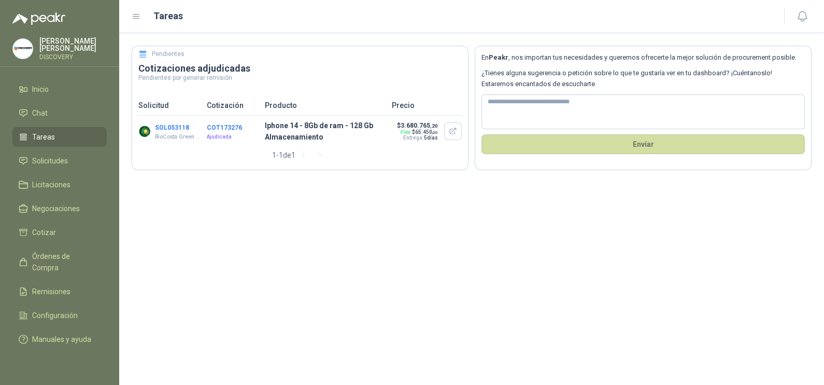 Image resolution: width=824 pixels, height=385 pixels. I want to click on span: 3.680.765, so click(419, 125).